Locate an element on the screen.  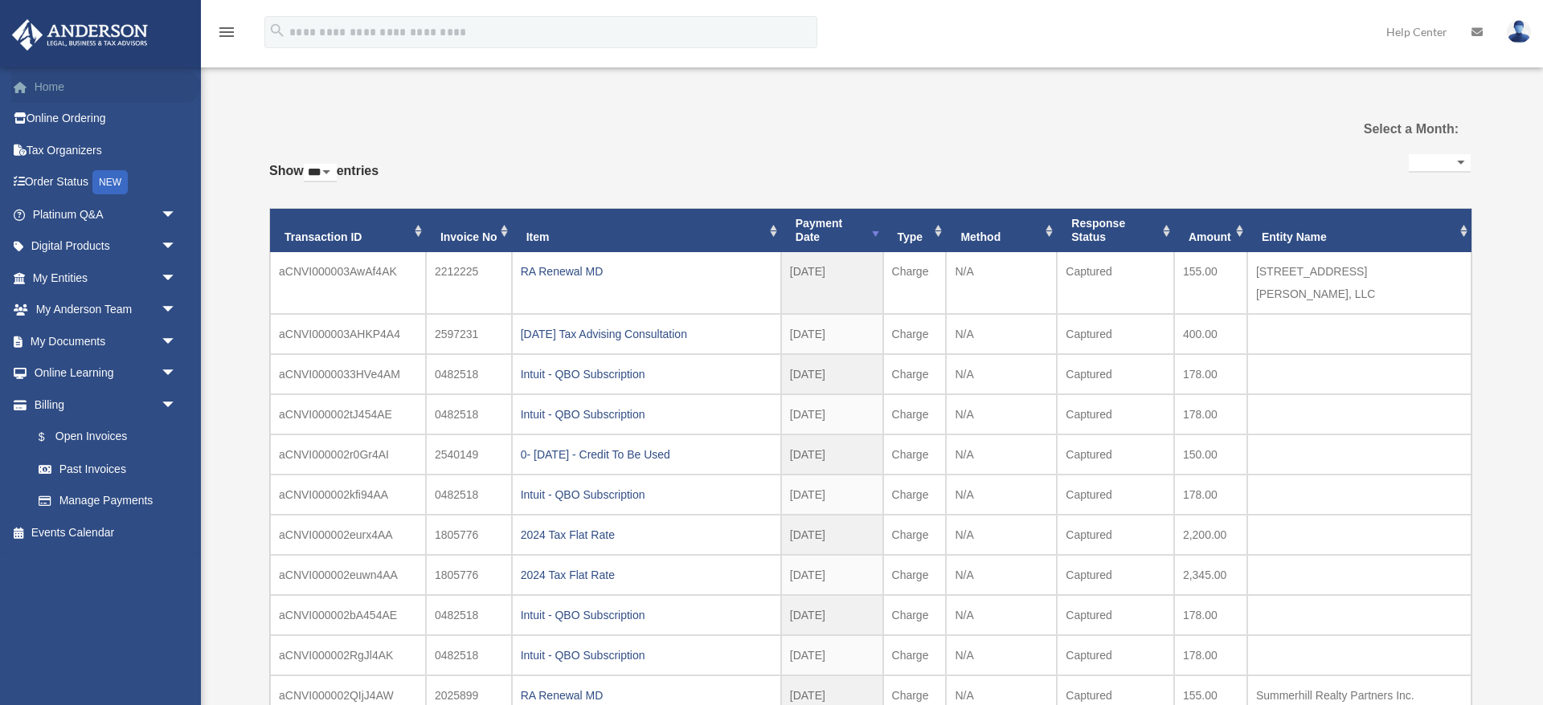
a: Billingarrow_drop_down is located at coordinates (106, 405).